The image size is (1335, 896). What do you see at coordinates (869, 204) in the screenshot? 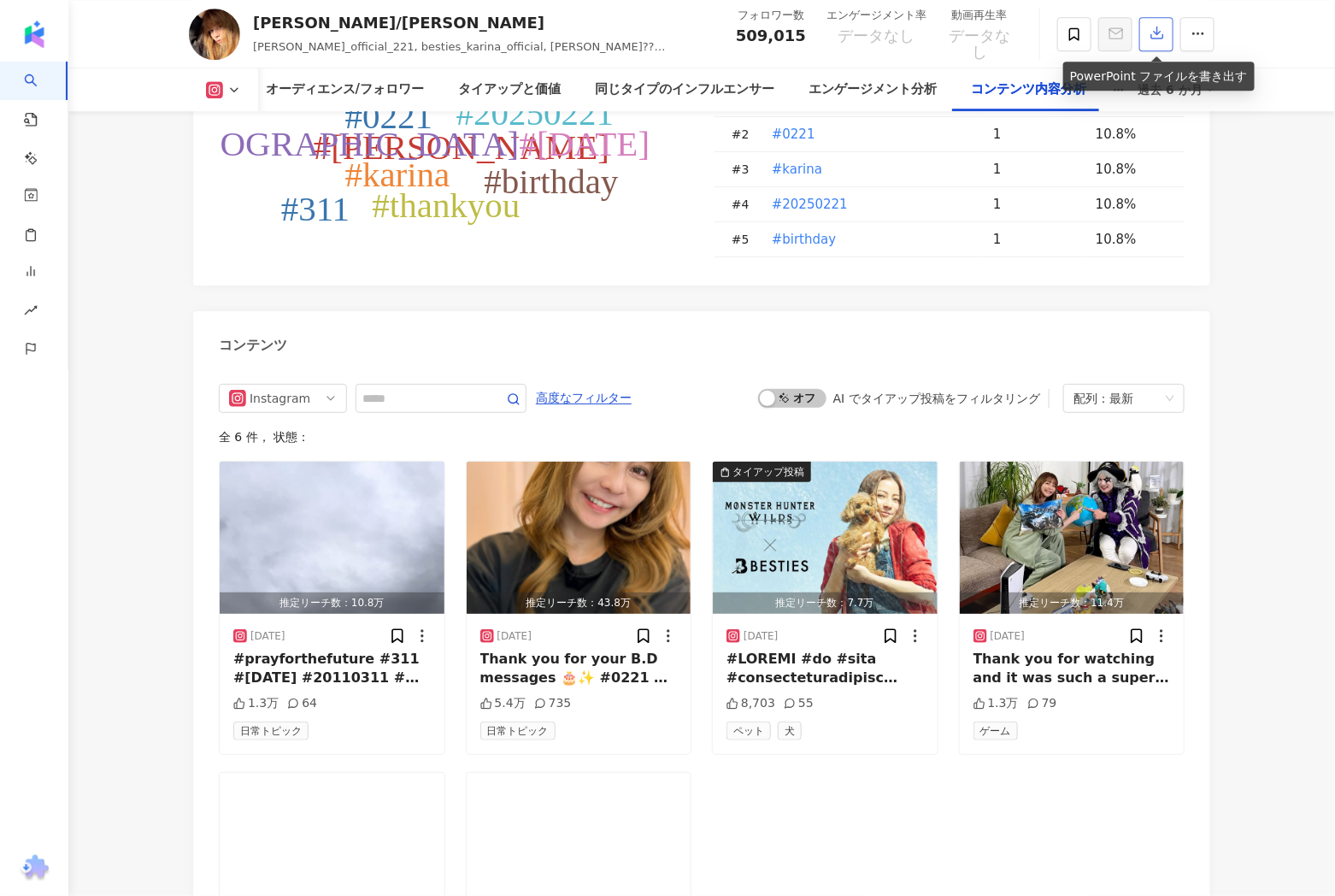
I see `td: #20250221` at bounding box center [869, 204].